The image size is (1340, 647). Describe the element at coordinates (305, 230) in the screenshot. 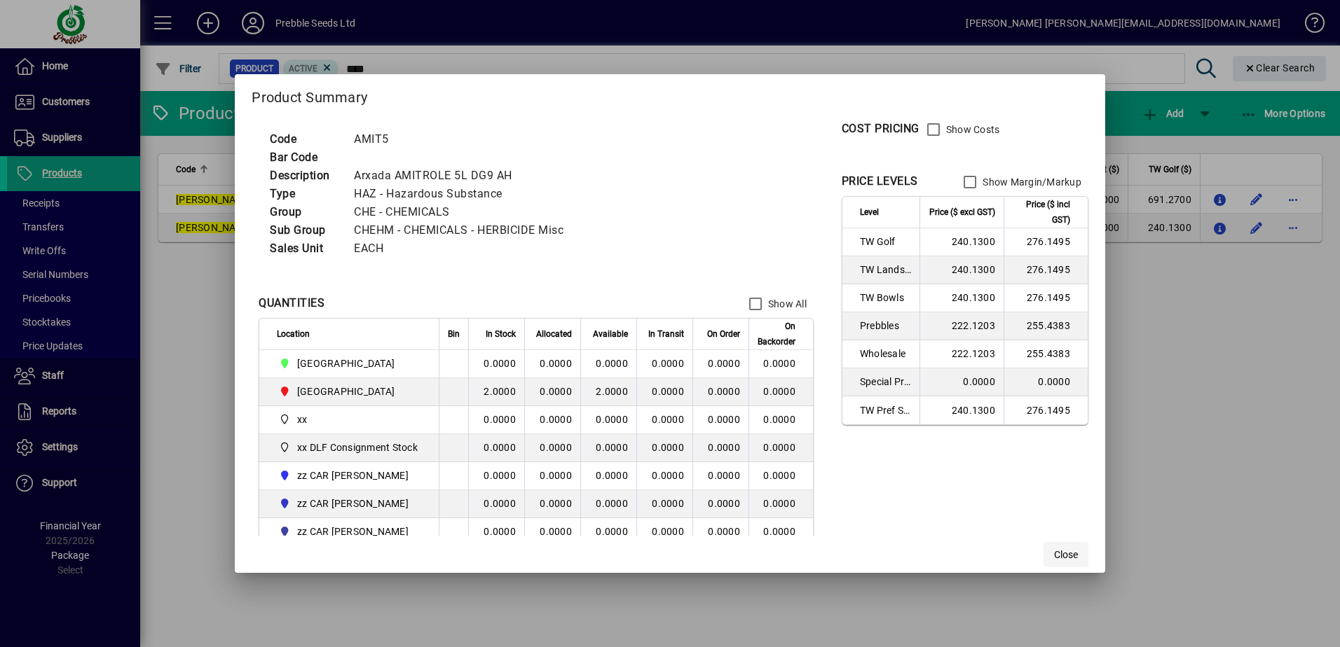

I see `td: Sub Group` at that location.